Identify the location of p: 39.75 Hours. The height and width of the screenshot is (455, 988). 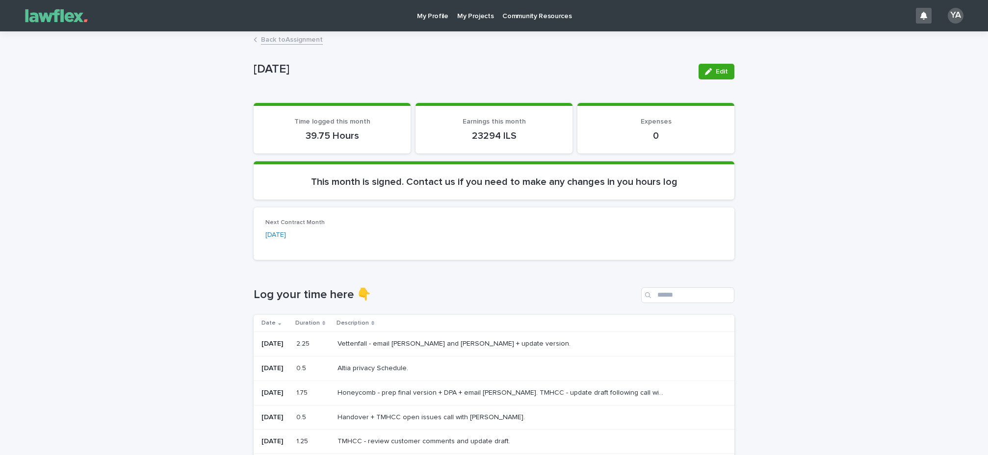
(332, 136).